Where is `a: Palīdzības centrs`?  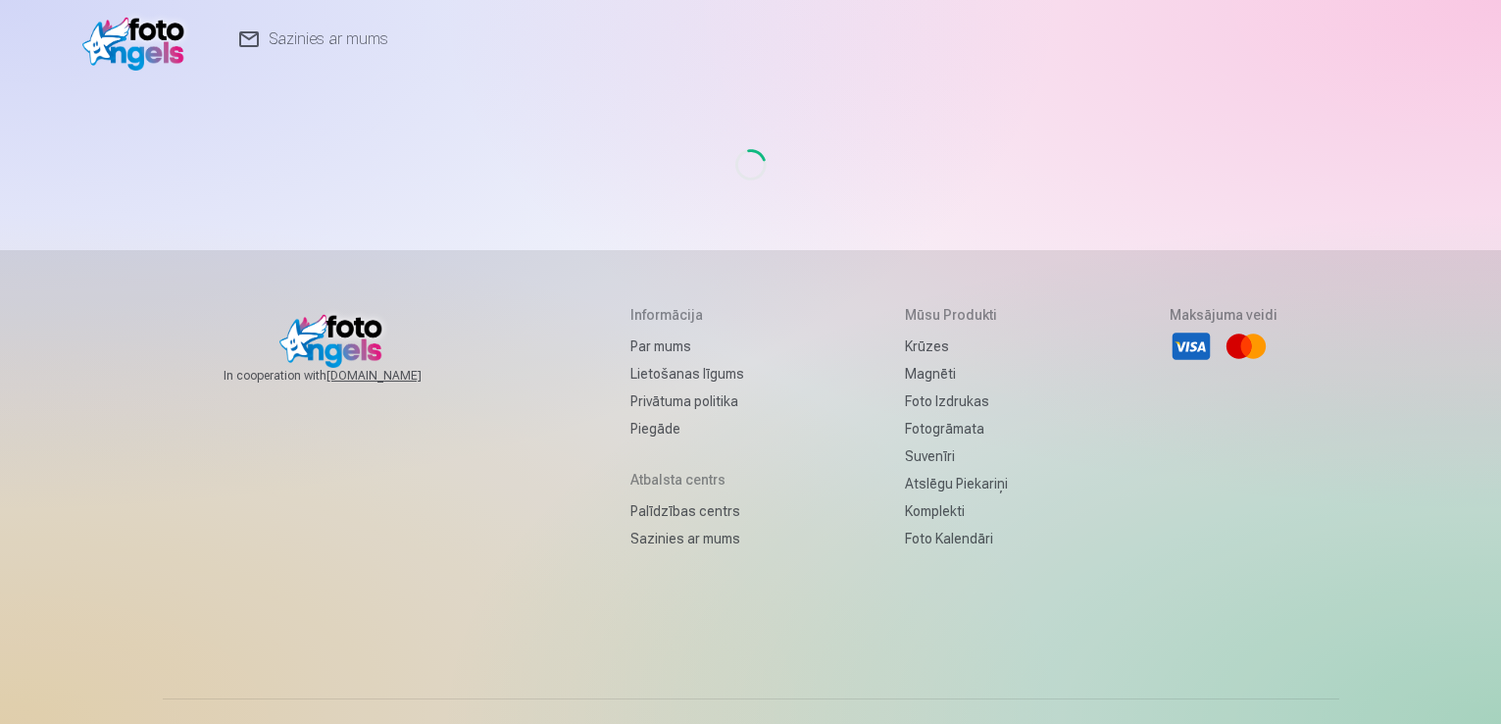
a: Palīdzības centrs is located at coordinates (687, 511).